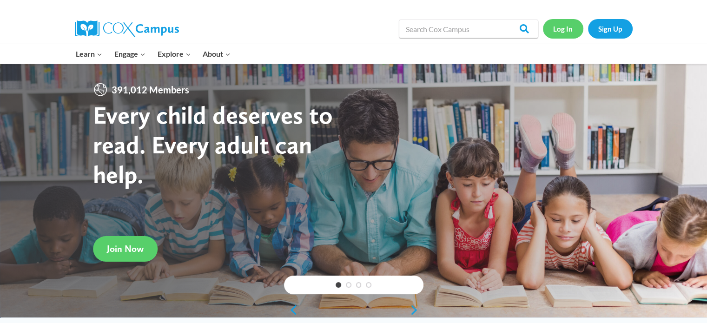 The height and width of the screenshot is (323, 707). Describe the element at coordinates (368, 285) in the screenshot. I see `a: 4` at that location.